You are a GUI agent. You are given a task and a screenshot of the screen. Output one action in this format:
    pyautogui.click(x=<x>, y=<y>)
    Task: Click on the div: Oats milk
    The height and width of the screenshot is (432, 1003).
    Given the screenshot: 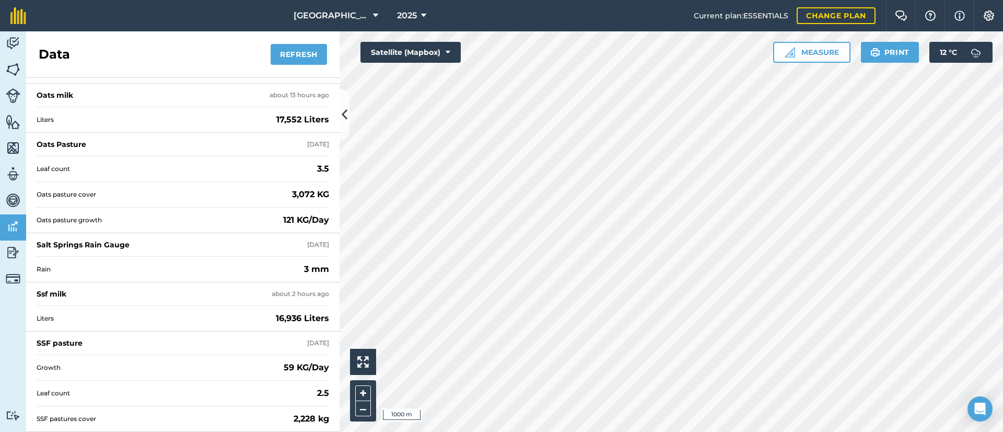 What is the action you would take?
    pyautogui.click(x=55, y=95)
    